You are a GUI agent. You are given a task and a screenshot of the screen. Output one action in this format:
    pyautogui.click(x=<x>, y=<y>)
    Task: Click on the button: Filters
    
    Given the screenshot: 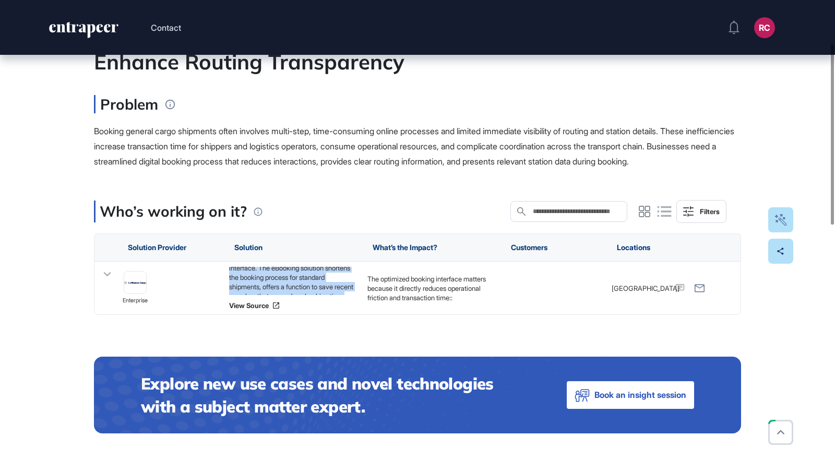 What is the action you would take?
    pyautogui.click(x=701, y=211)
    